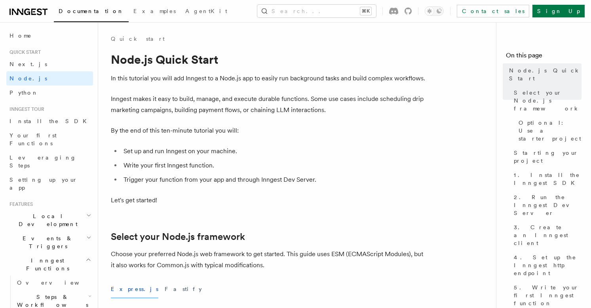 Image resolution: width=591 pixels, height=308 pixels. Describe the element at coordinates (548, 205) in the screenshot. I see `span: 2. Run the Inngest Dev Server` at that location.